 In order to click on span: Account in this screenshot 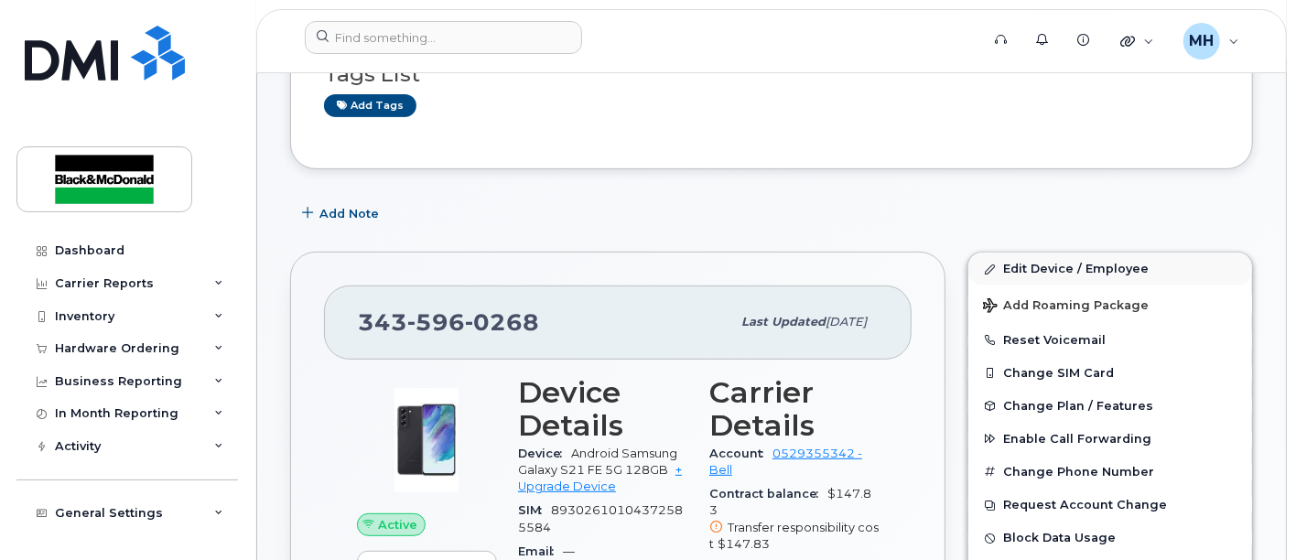, I will do `click(741, 453)`.